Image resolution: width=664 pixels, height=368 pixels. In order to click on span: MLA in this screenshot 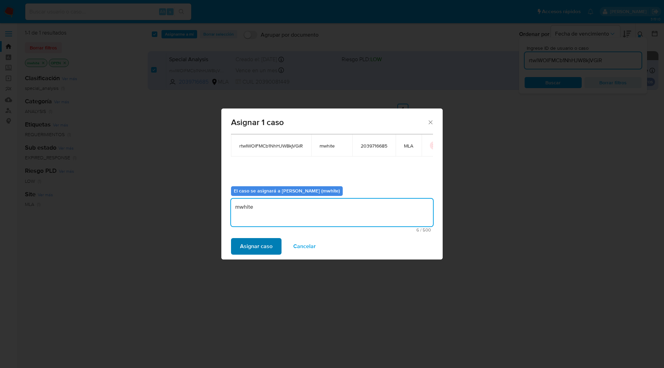, I will do `click(408, 146)`.